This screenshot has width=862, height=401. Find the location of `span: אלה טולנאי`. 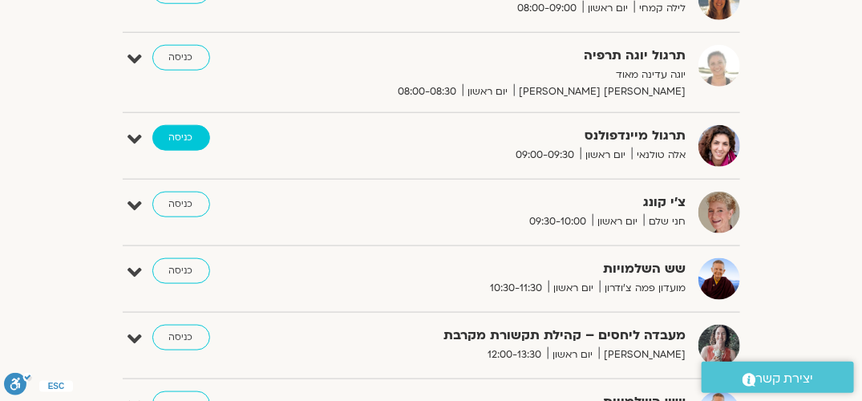

span: אלה טולנאי is located at coordinates (659, 155).